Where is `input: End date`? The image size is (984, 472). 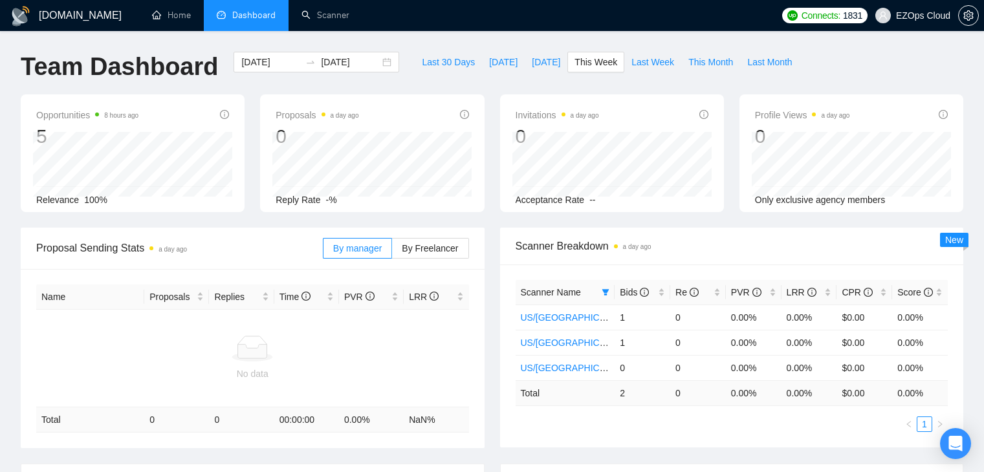
input: End date is located at coordinates (350, 62).